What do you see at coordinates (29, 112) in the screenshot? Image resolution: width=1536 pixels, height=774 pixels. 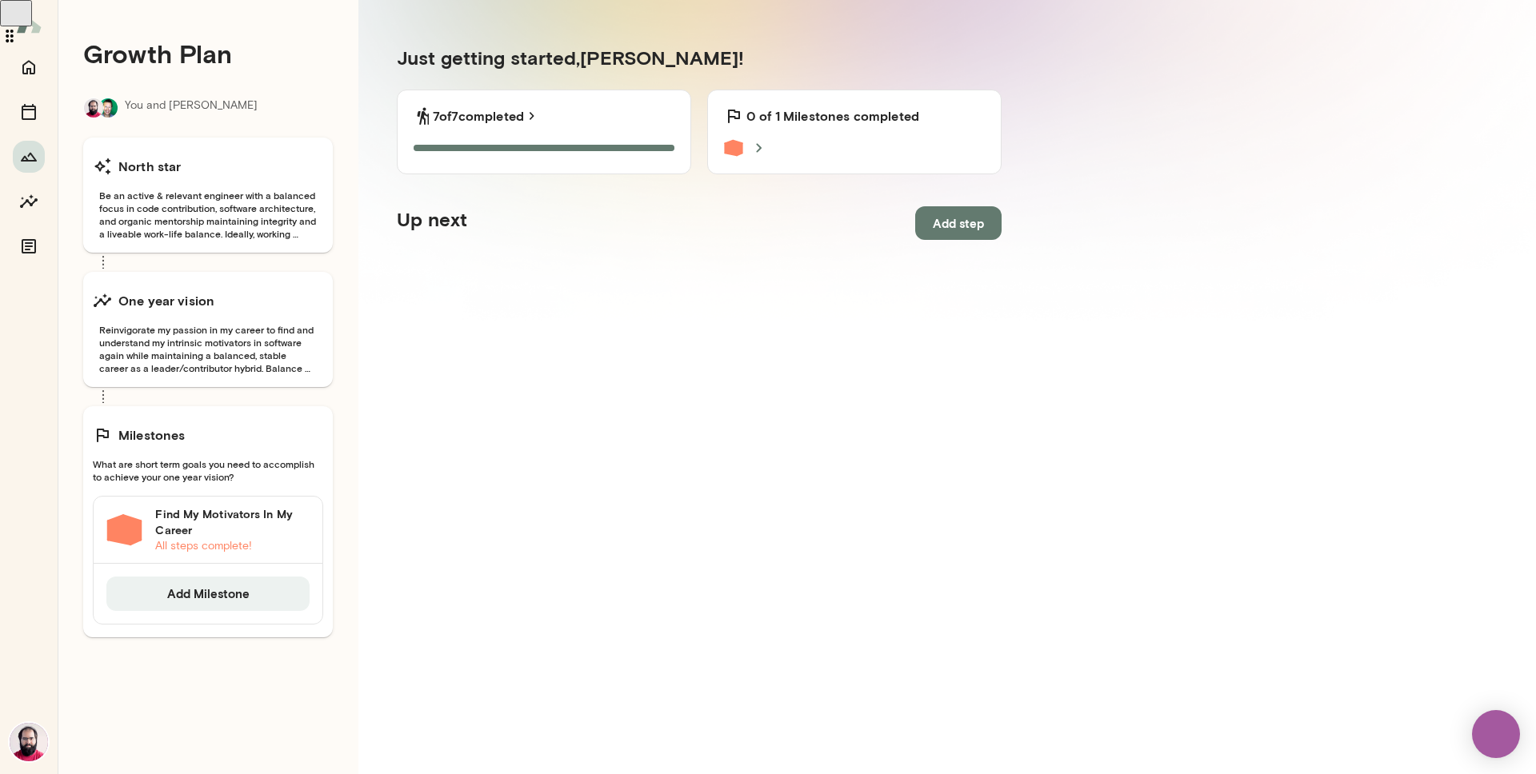 I see `button: Sessions` at bounding box center [29, 112].